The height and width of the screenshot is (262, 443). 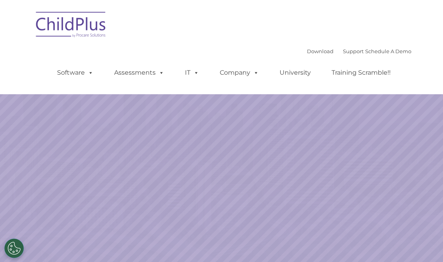 I want to click on button: Cookies Settings, so click(x=14, y=248).